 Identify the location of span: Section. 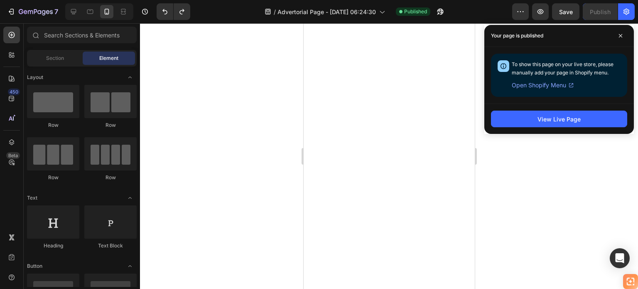
(55, 58).